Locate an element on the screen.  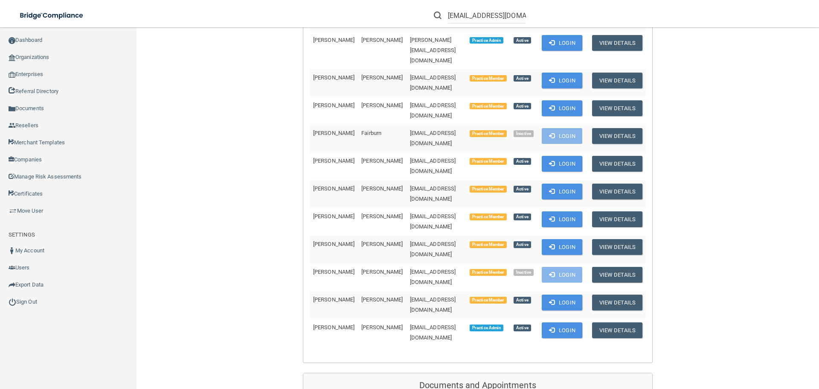
img: icon-export.b9366987.png is located at coordinates (12, 284).